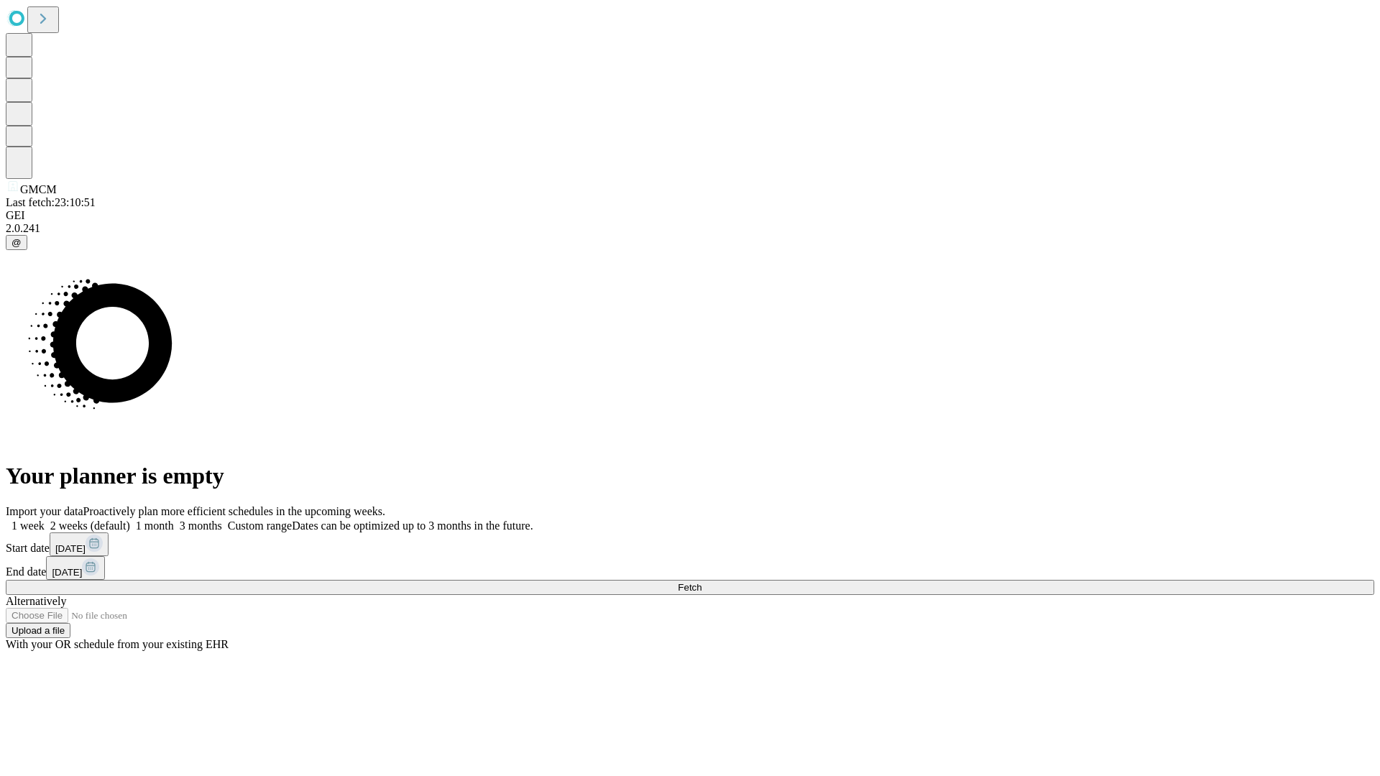 The image size is (1380, 776). Describe the element at coordinates (28, 525) in the screenshot. I see `span: 1 week` at that location.